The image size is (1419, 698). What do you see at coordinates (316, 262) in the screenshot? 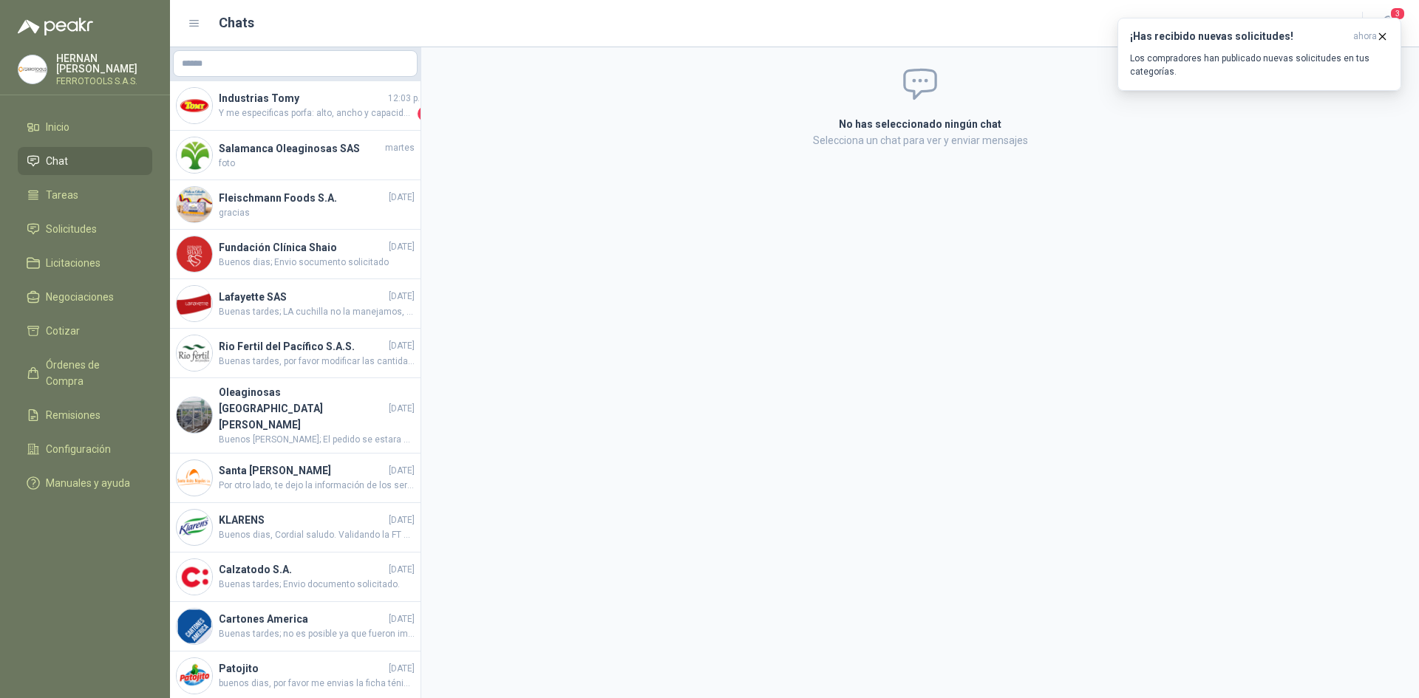
I see `span: Buenos dias; Envio socumento solicitado` at bounding box center [316, 262].